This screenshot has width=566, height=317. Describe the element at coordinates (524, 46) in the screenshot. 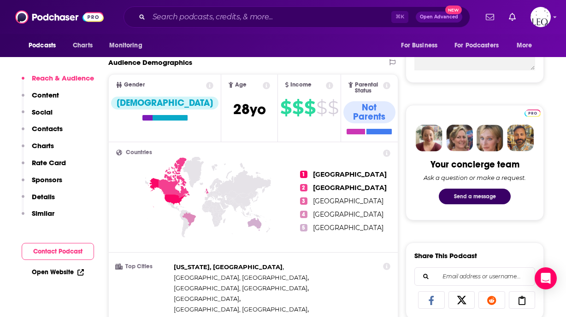

I see `span: More` at that location.